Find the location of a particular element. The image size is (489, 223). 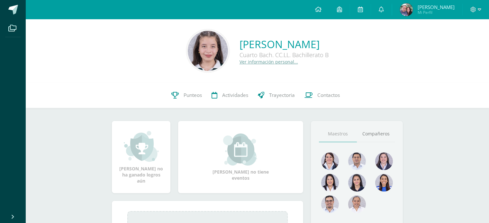

a: Punteos is located at coordinates (186, 95).